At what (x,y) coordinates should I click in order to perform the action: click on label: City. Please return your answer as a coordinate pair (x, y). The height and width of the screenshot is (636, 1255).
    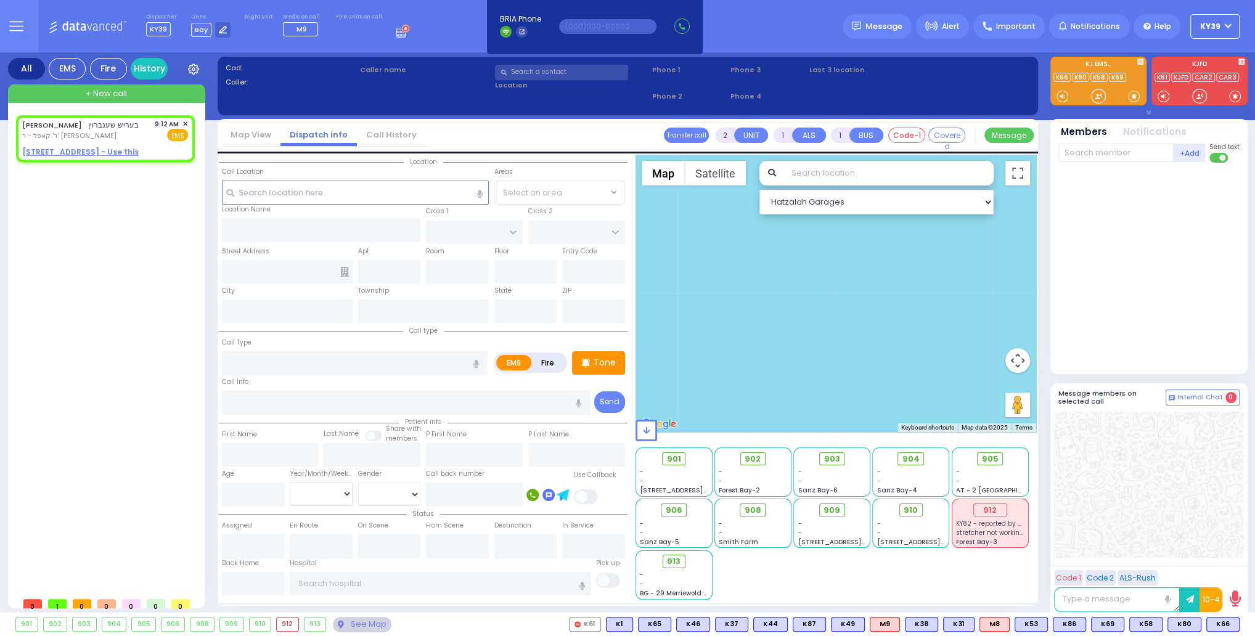
    Looking at the image, I should click on (228, 291).